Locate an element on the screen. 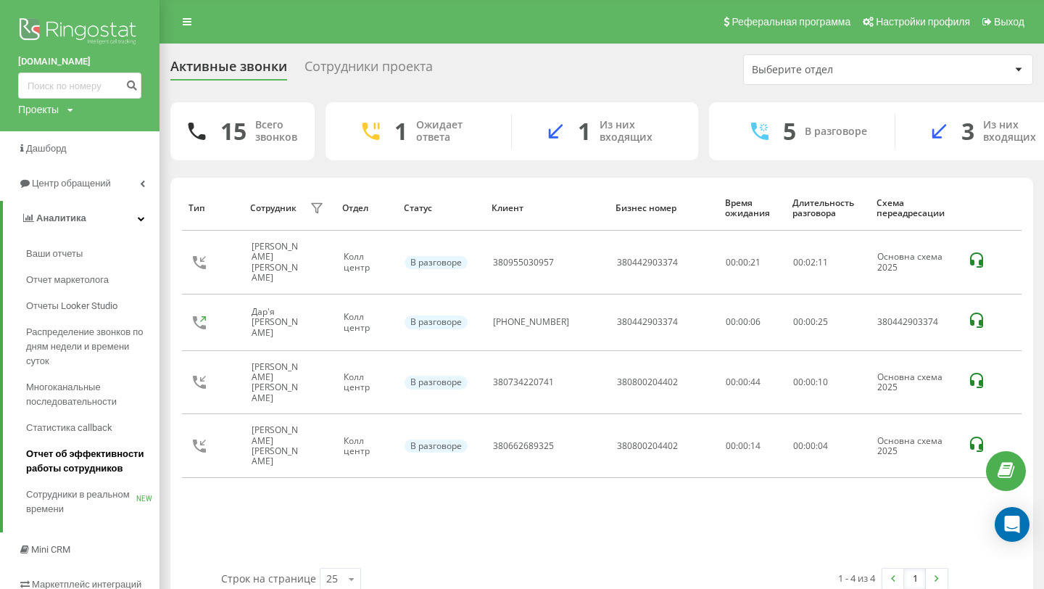 This screenshot has height=589, width=1044. div: Схема переадресации is located at coordinates (915, 208).